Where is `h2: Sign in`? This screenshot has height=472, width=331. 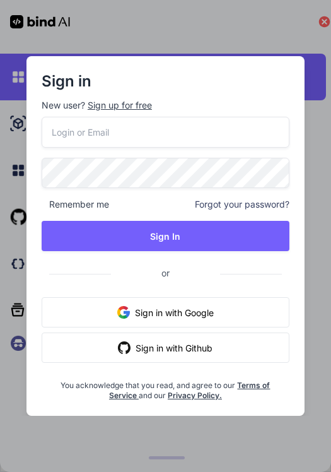 h2: Sign in is located at coordinates (165, 81).